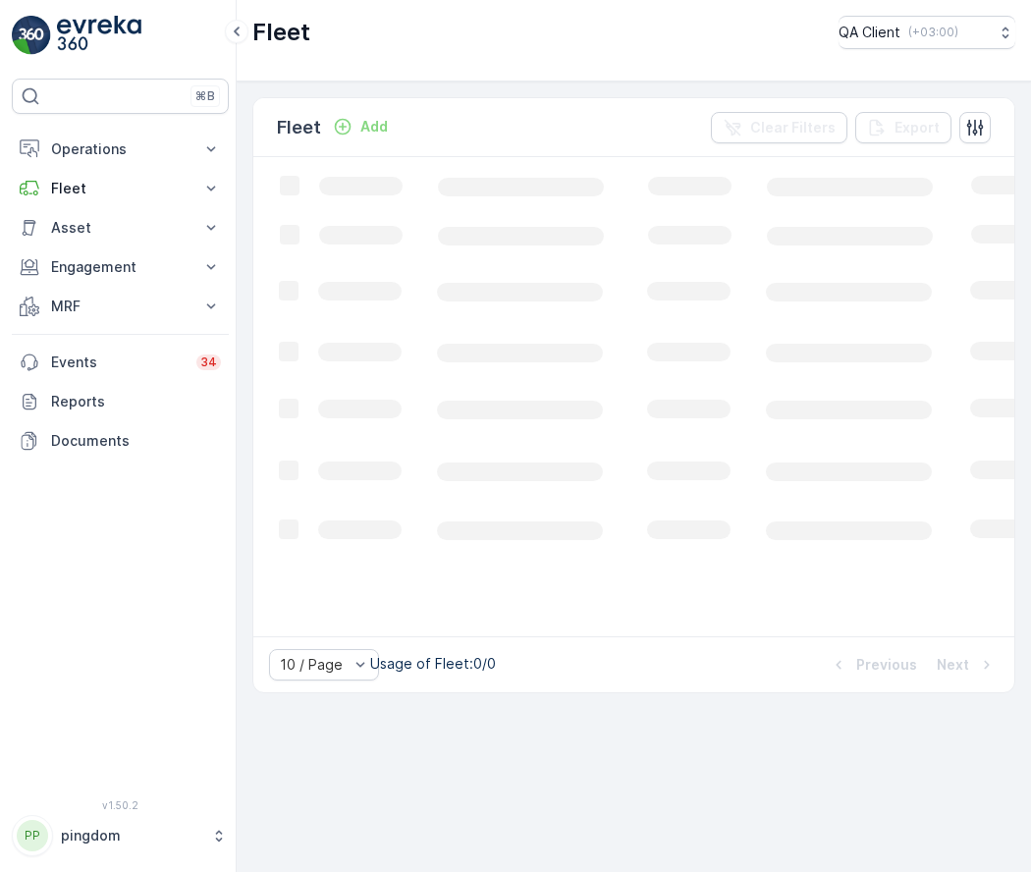 Image resolution: width=1031 pixels, height=872 pixels. What do you see at coordinates (869, 32) in the screenshot?
I see `p: QA Client` at bounding box center [869, 32].